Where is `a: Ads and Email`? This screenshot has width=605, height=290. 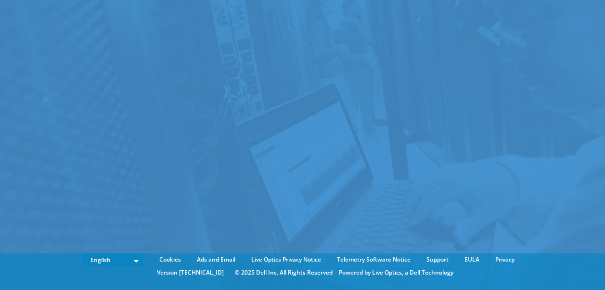
a: Ads and Email is located at coordinates (216, 259).